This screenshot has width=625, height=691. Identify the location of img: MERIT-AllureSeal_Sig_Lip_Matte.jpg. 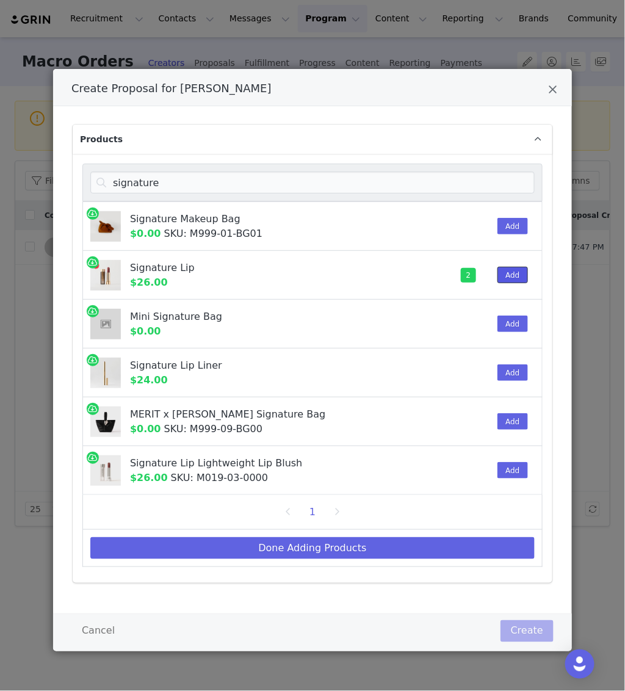
(106, 275).